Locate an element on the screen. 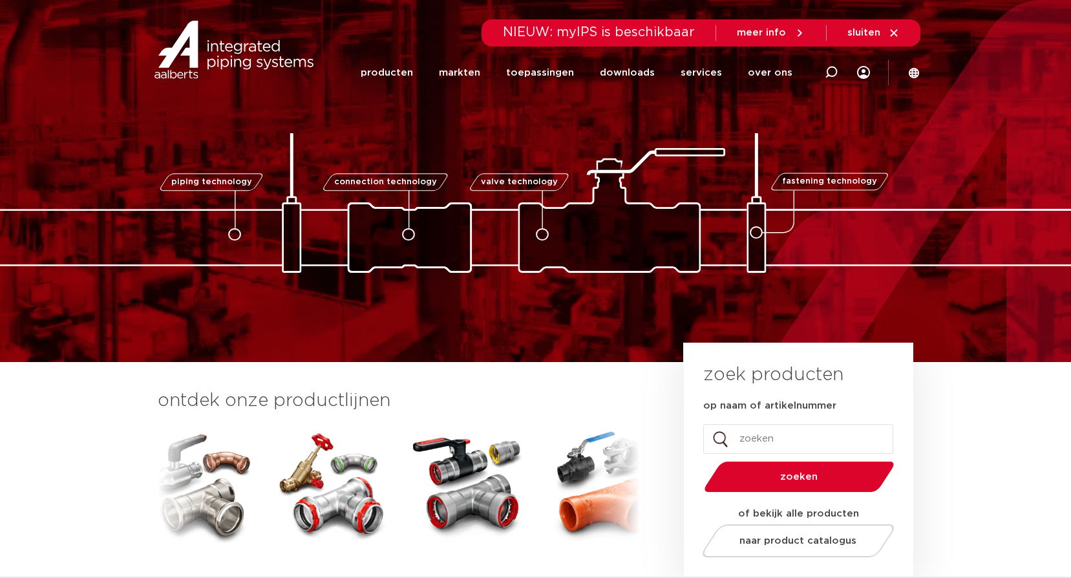  span: sluiten is located at coordinates (863, 32).